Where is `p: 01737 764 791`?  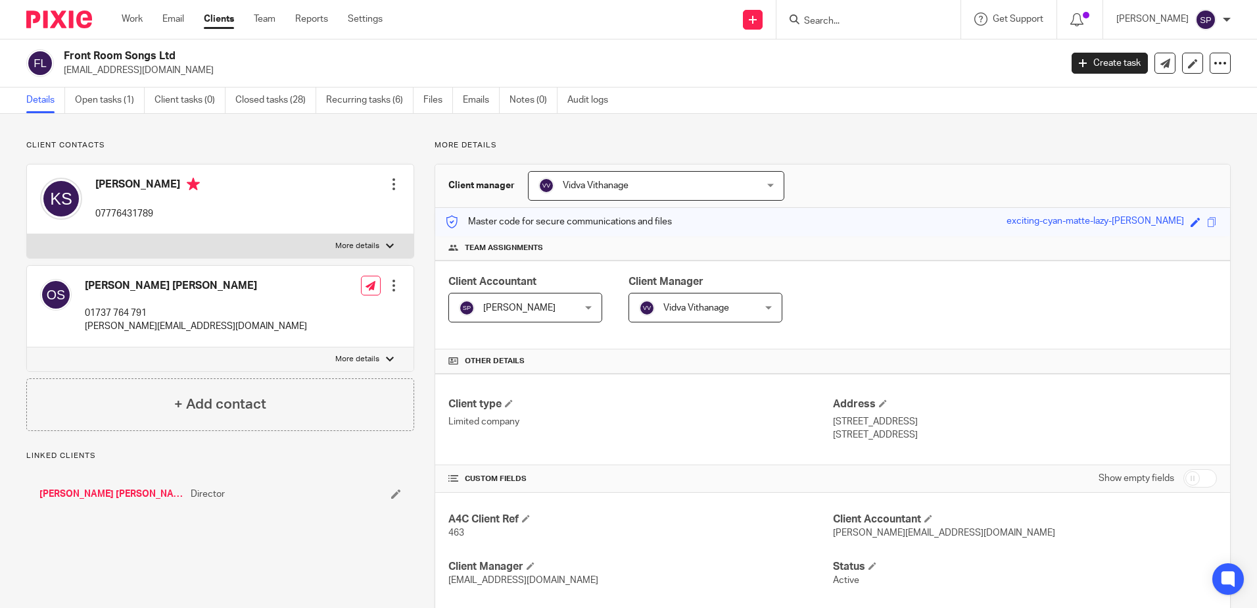
p: 01737 764 791 is located at coordinates (196, 313).